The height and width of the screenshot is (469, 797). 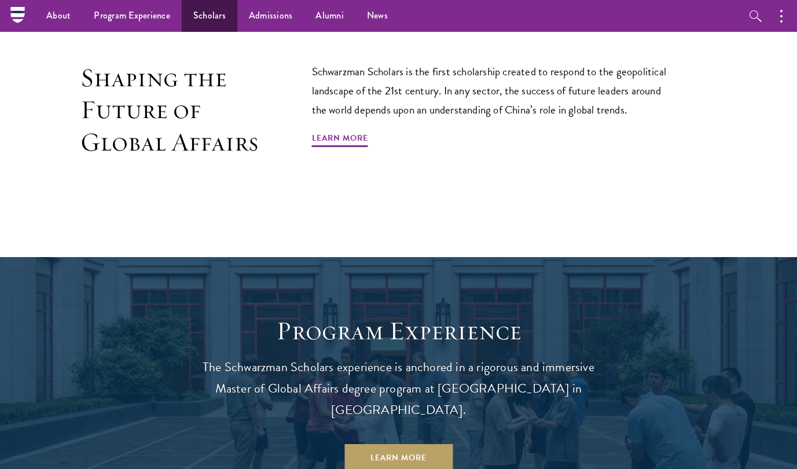 I want to click on p: The Schwarzman Scholars experience is anchored in a rigorous and immersive Master of Global Affai..., so click(x=399, y=388).